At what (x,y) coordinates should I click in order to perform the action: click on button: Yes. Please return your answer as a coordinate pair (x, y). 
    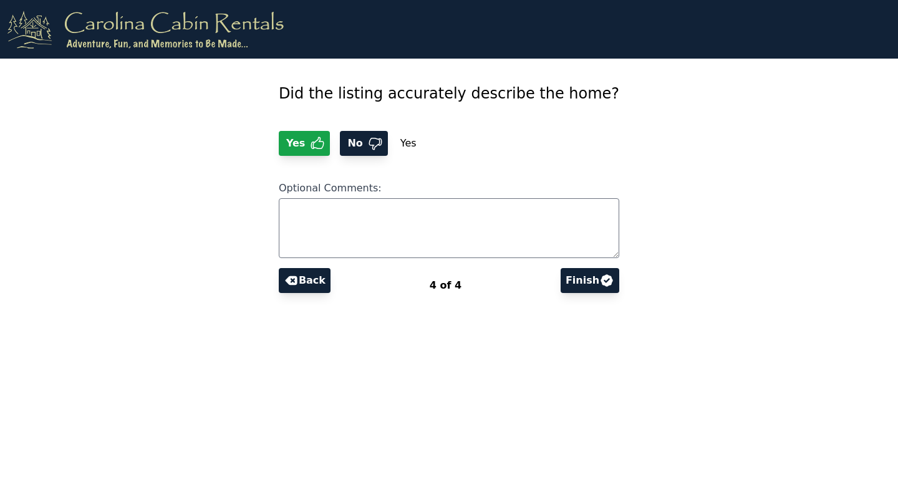
    Looking at the image, I should click on (304, 143).